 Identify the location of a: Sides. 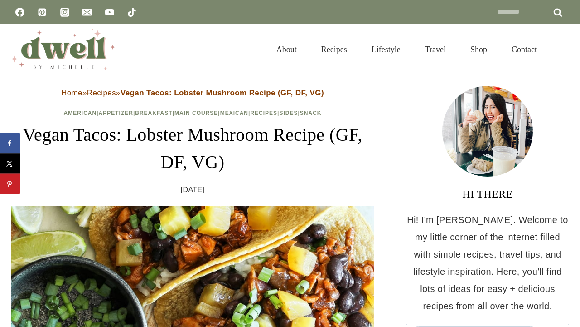
(288, 113).